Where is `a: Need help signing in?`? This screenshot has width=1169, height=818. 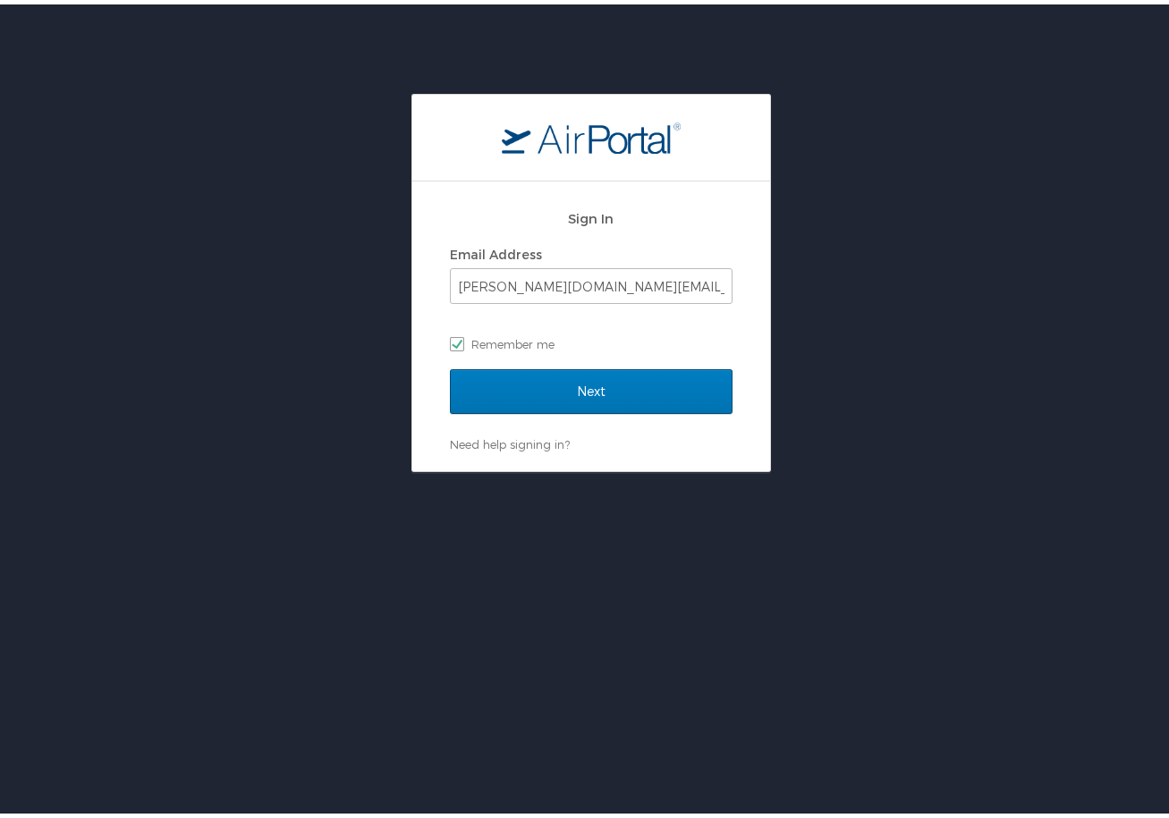 a: Need help signing in? is located at coordinates (510, 440).